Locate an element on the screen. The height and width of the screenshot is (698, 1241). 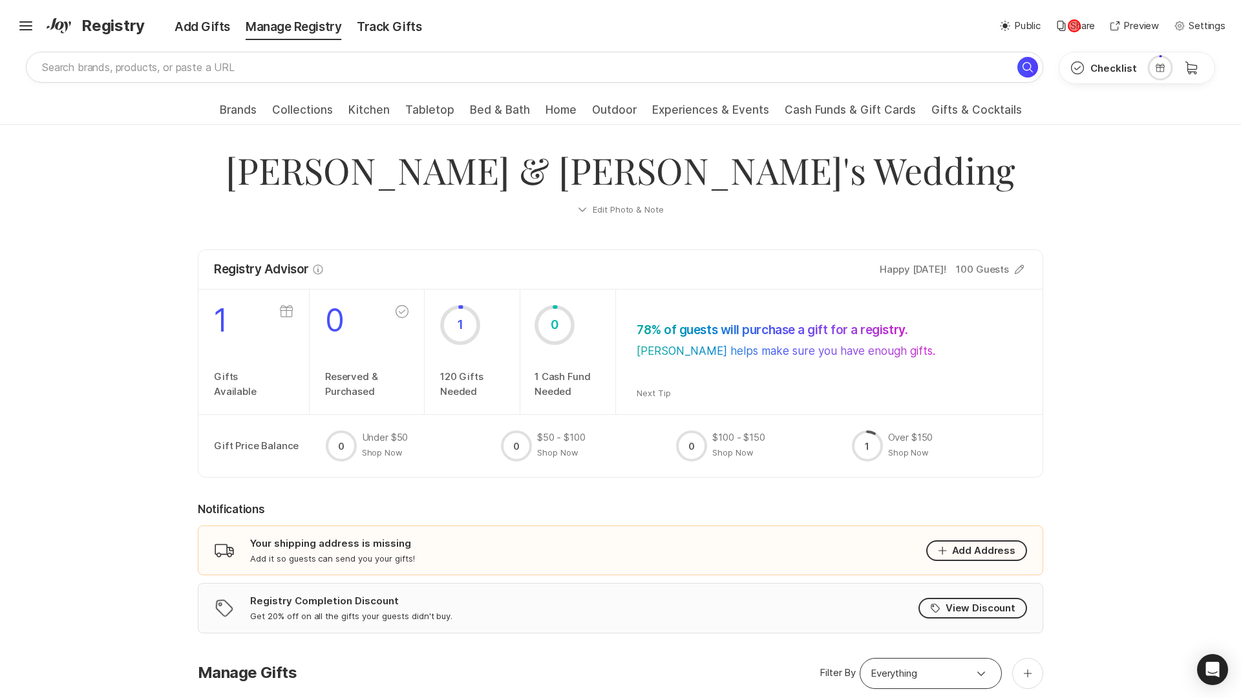
p: Add it so guests can send you your gifts! is located at coordinates (332, 558).